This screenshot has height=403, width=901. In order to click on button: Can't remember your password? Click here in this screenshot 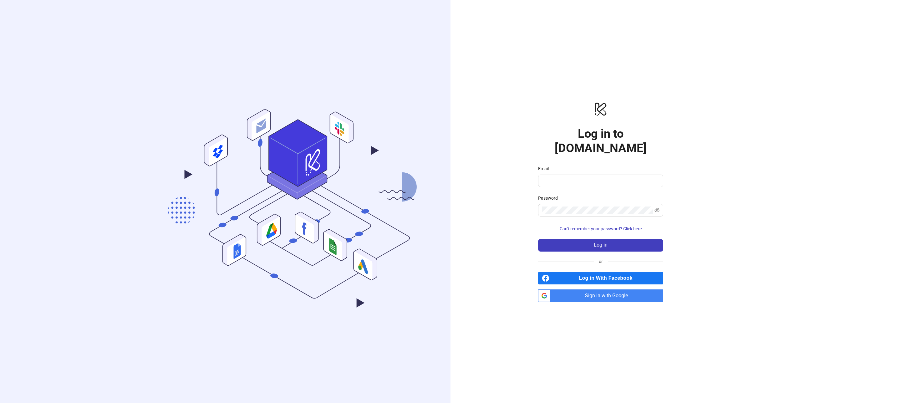, I will do `click(600, 229)`.